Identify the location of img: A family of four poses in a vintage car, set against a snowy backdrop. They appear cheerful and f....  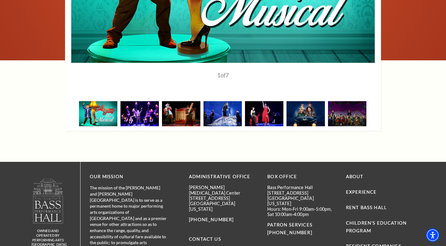
(306, 114).